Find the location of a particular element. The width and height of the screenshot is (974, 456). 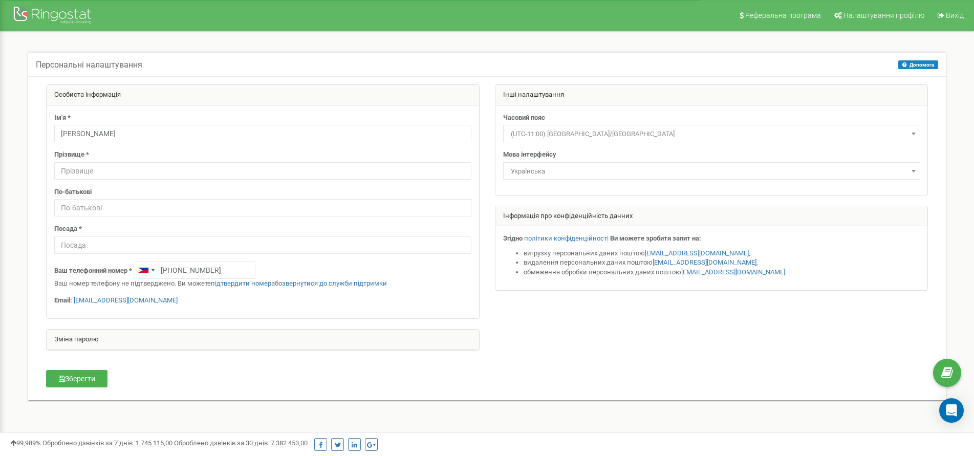

span: 99,989% is located at coordinates (26, 443).